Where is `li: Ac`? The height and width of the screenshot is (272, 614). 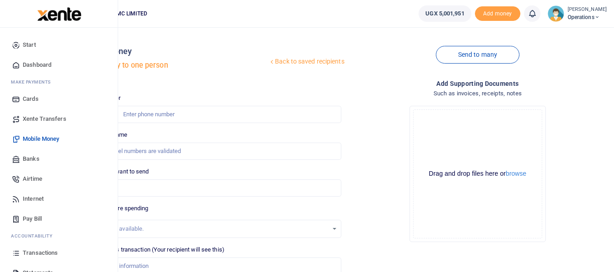 li: Ac is located at coordinates (59, 236).